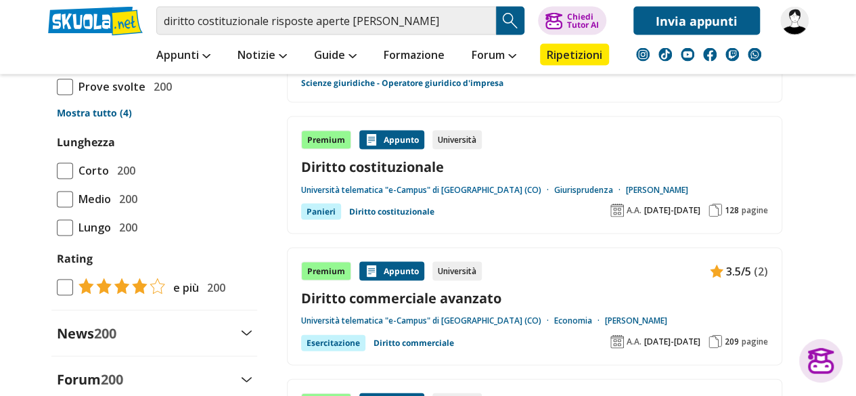  What do you see at coordinates (183, 56) in the screenshot?
I see `a: Appunti` at bounding box center [183, 56].